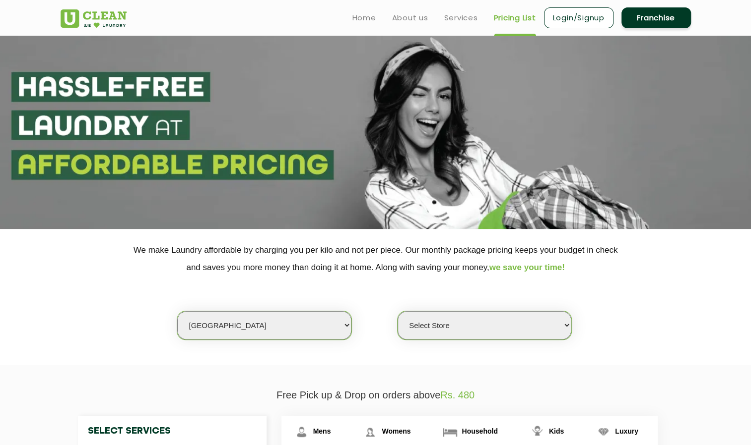  I want to click on p: Free Pick up & Drop on orders above, so click(376, 395).